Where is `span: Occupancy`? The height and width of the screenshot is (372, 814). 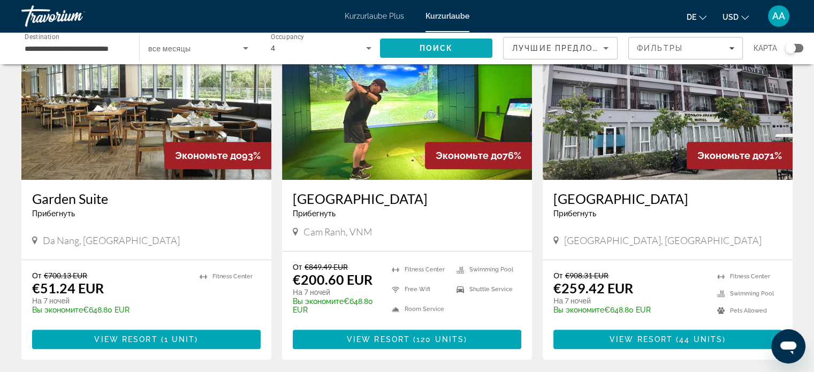 span: Occupancy is located at coordinates (287, 37).